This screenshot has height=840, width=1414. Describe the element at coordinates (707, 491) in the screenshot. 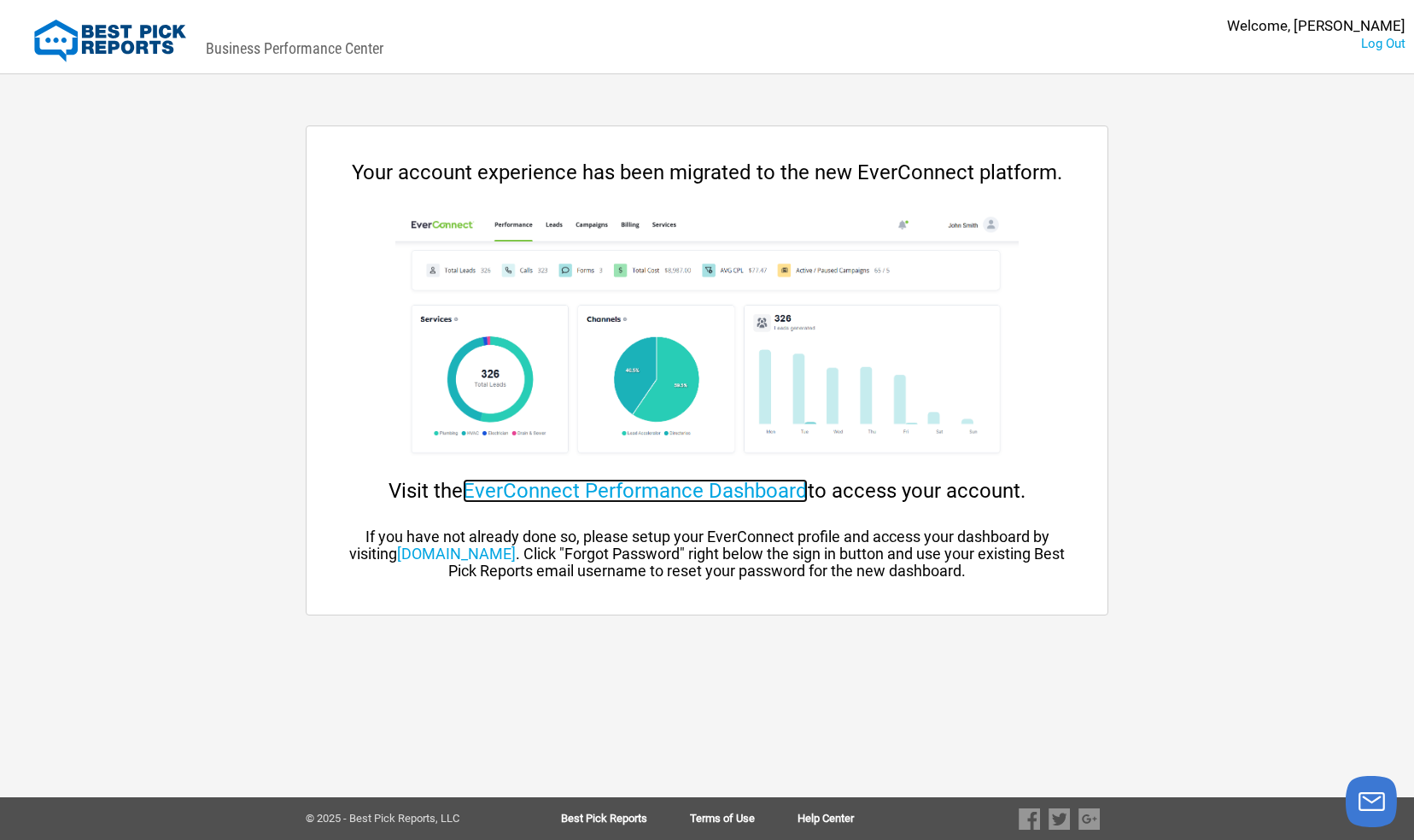

I see `div: Visit the to access your account.` at that location.